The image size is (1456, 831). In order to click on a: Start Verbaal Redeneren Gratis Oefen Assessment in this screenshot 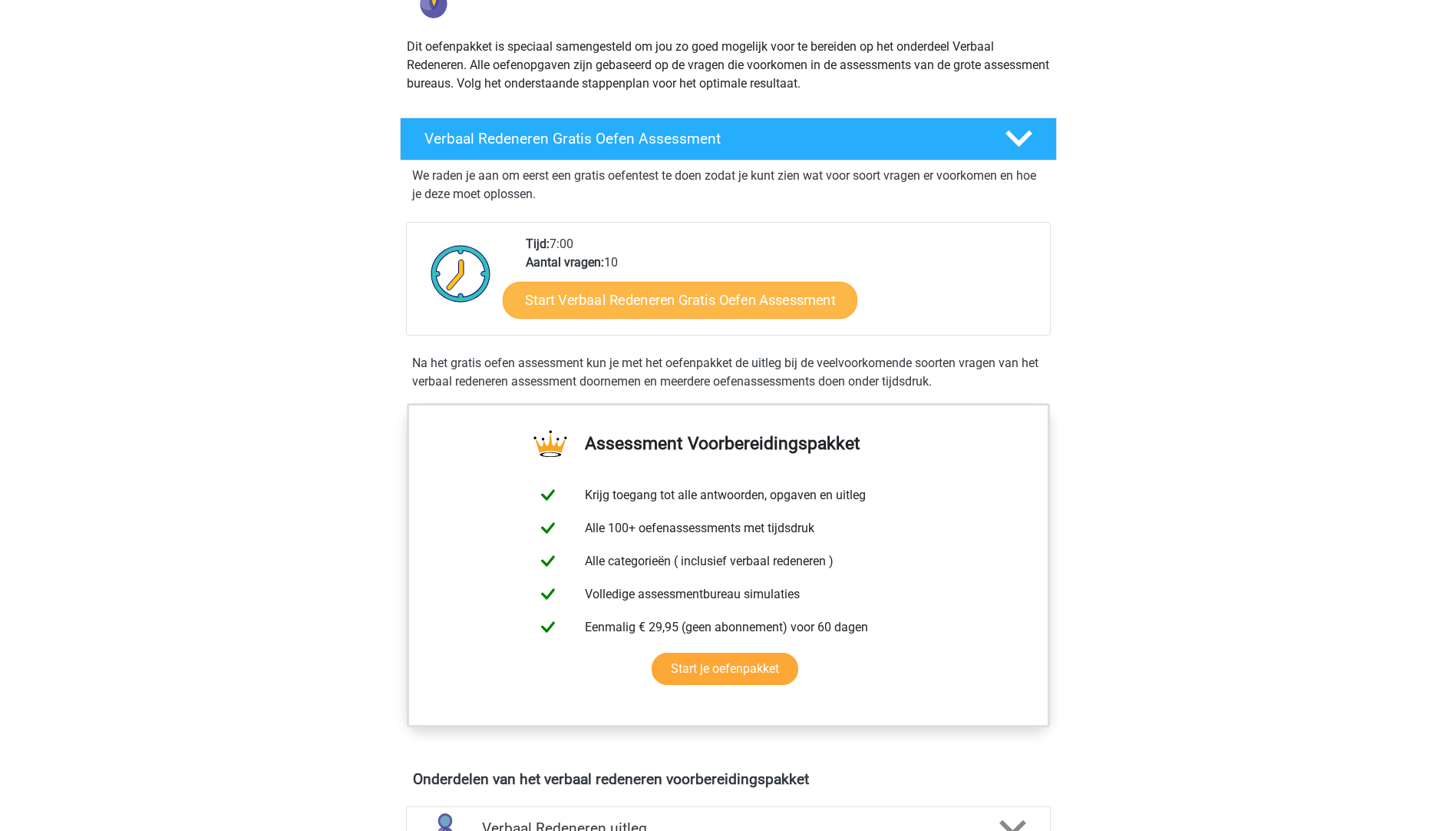, I will do `click(680, 300)`.